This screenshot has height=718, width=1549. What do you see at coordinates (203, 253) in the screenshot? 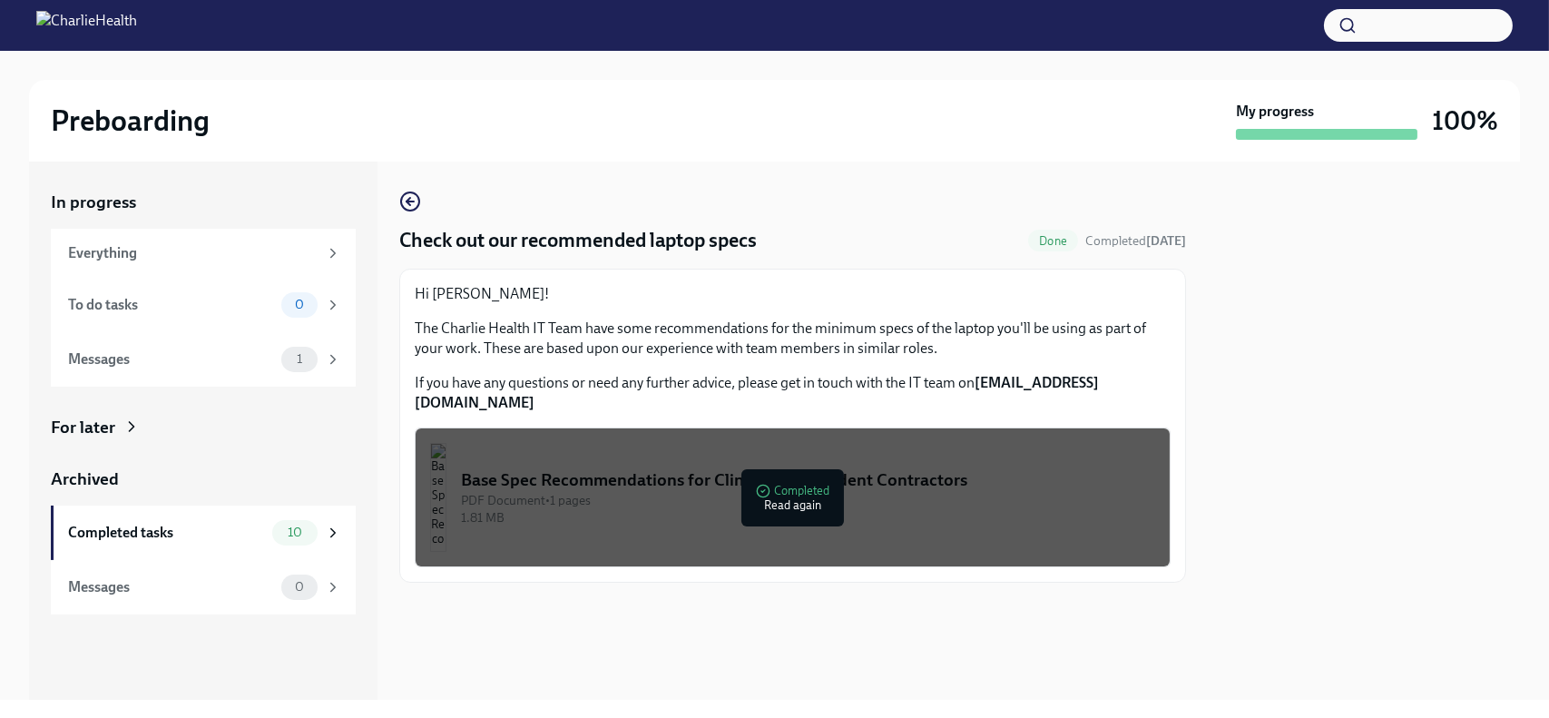
I see `a: Everything` at bounding box center [203, 253].